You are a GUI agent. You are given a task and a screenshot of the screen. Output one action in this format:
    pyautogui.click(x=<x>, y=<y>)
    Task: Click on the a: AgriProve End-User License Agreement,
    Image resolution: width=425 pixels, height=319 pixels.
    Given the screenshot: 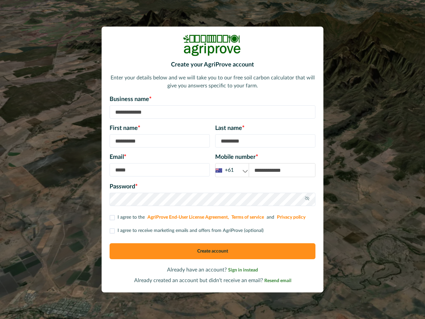 What is the action you would take?
    pyautogui.click(x=188, y=217)
    